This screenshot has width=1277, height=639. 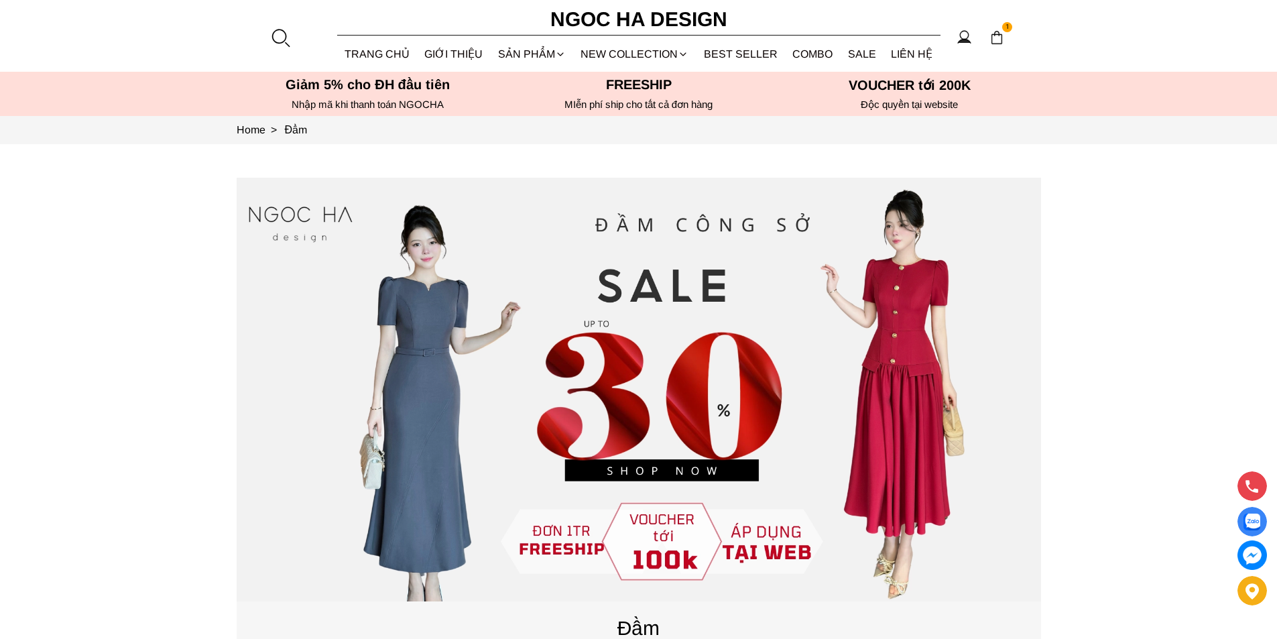 I want to click on div: SẢN PHẨM, so click(x=532, y=54).